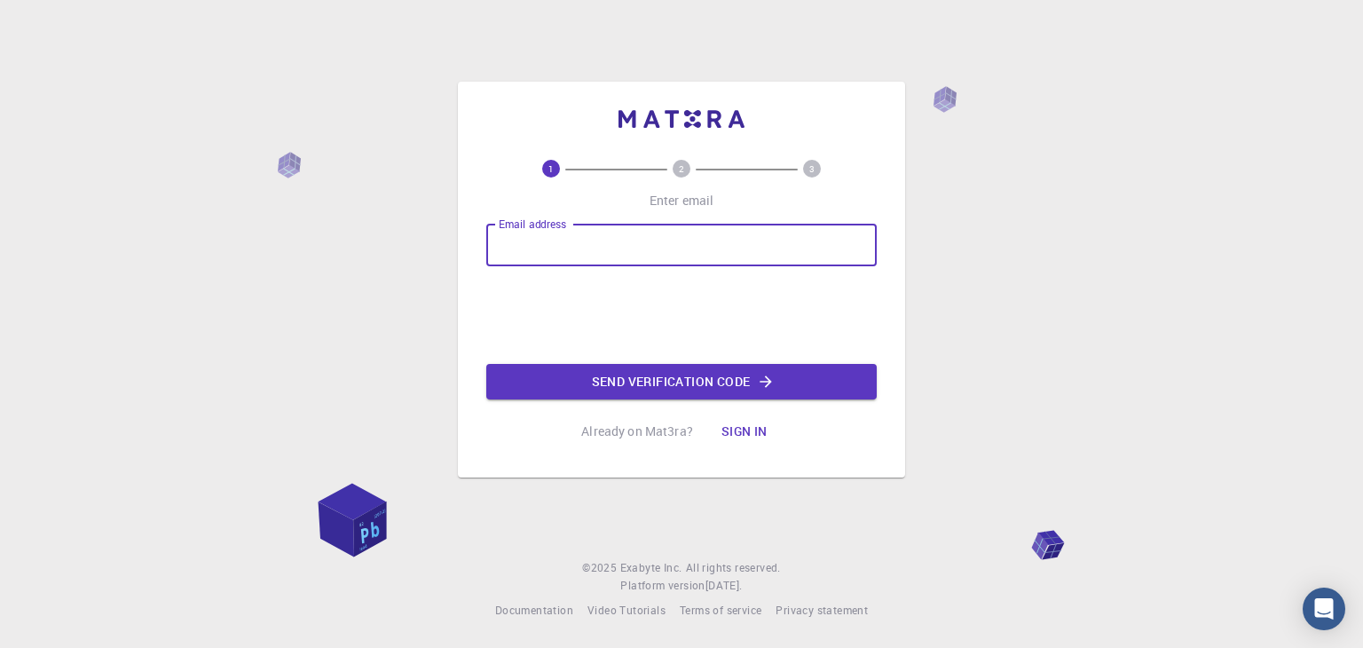  Describe the element at coordinates (733, 568) in the screenshot. I see `span: All rights reserved.` at that location.